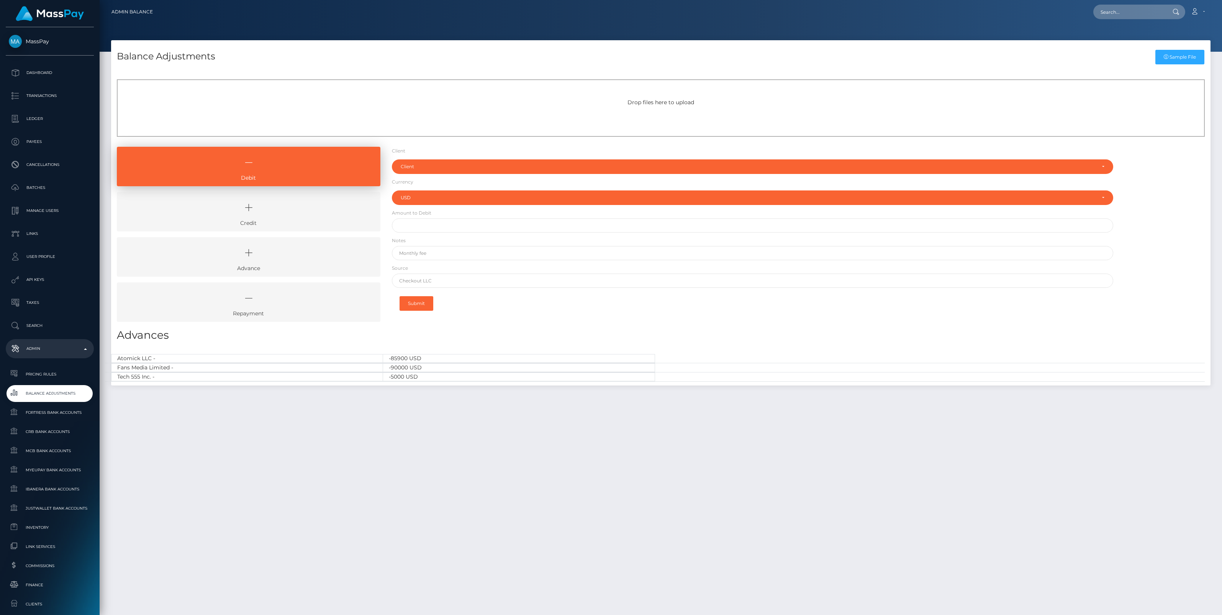 The width and height of the screenshot is (1222, 615). Describe the element at coordinates (247, 367) in the screenshot. I see `div: Fans Media Limited -` at that location.